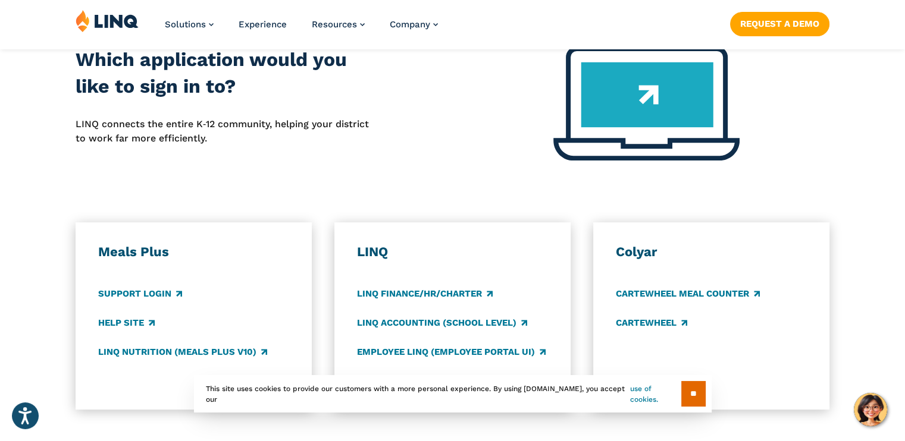 This screenshot has height=441, width=905. I want to click on div: This site uses cookies to provide our customers with a more personal experience. By using [DOMAIN..., so click(453, 394).